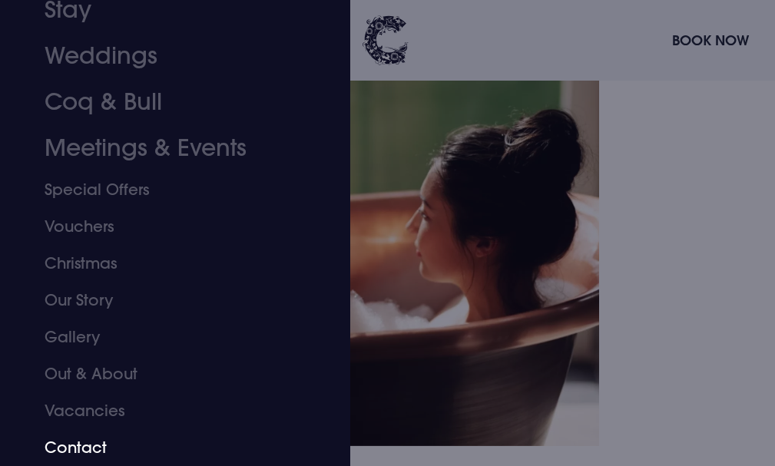 This screenshot has height=466, width=775. I want to click on a: Contact, so click(166, 448).